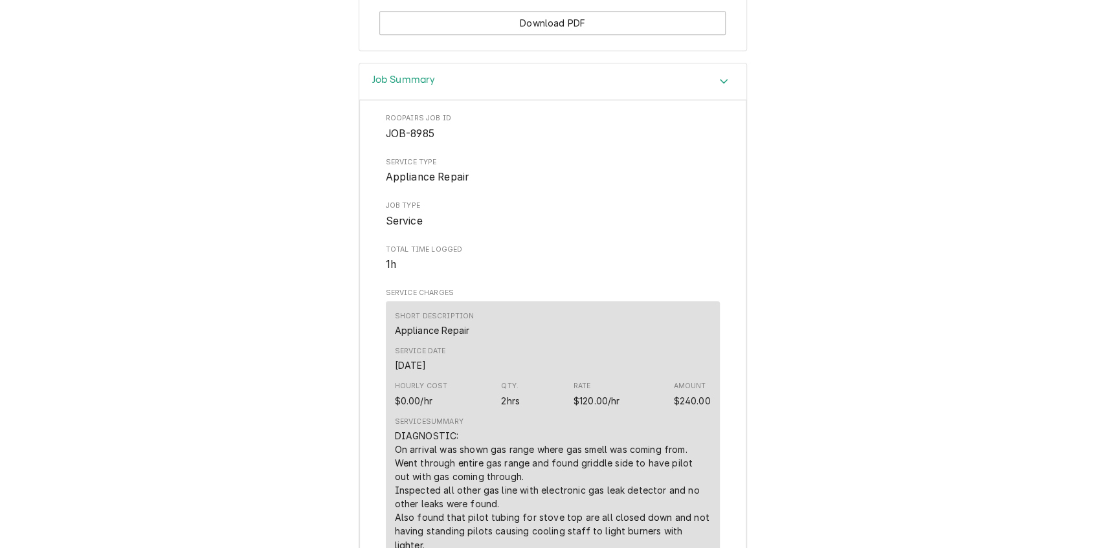 The image size is (1105, 548). Describe the element at coordinates (391, 264) in the screenshot. I see `span: 1h` at that location.